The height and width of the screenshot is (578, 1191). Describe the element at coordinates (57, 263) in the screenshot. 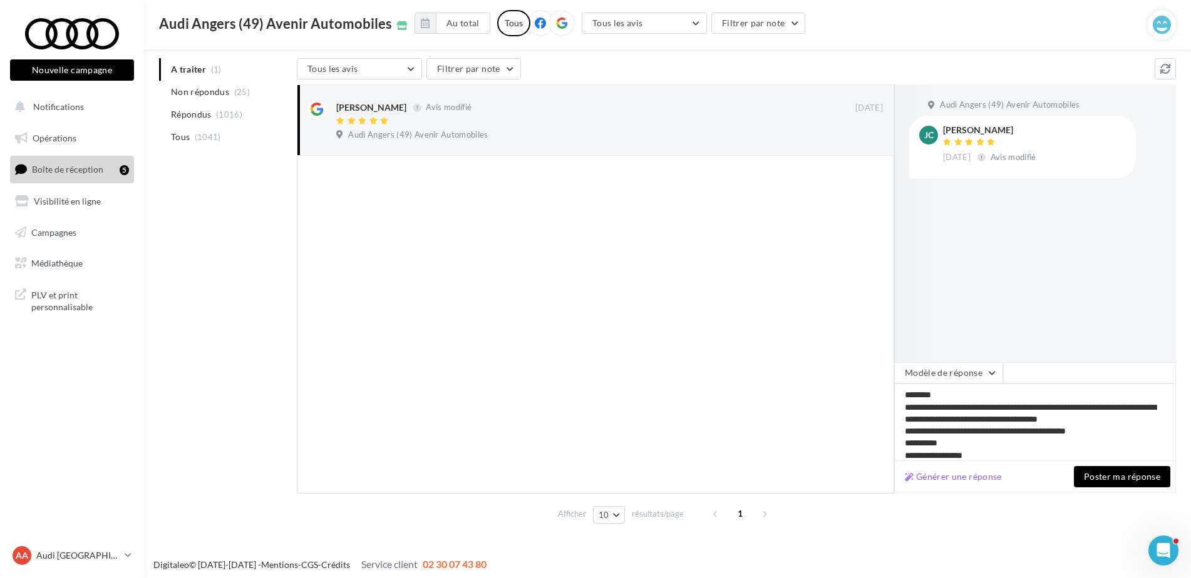

I see `span: Médiathèque` at that location.